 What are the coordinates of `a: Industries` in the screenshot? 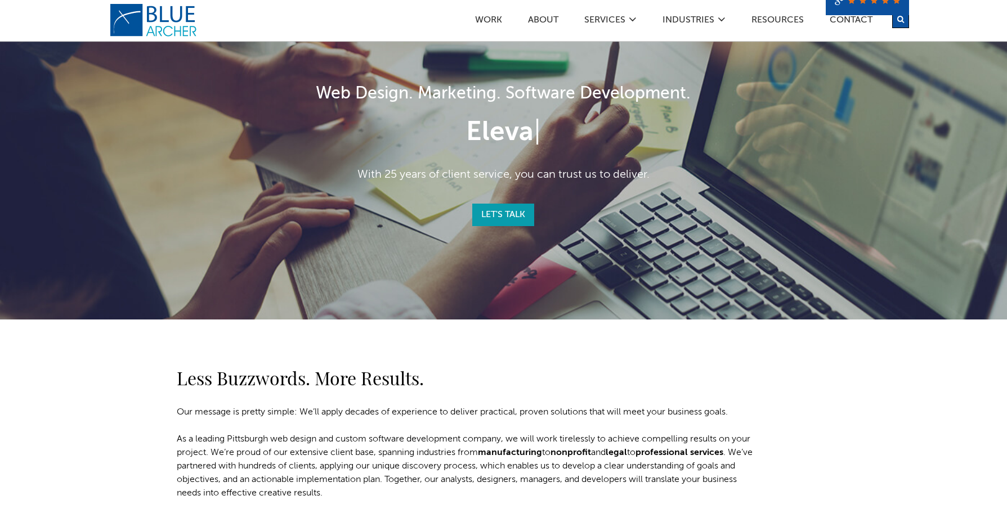 It's located at (688, 21).